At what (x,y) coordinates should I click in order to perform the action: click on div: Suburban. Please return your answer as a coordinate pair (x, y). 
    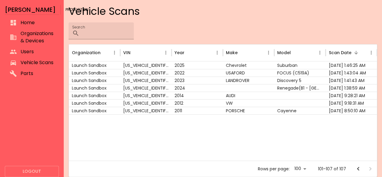
    Looking at the image, I should click on (300, 65).